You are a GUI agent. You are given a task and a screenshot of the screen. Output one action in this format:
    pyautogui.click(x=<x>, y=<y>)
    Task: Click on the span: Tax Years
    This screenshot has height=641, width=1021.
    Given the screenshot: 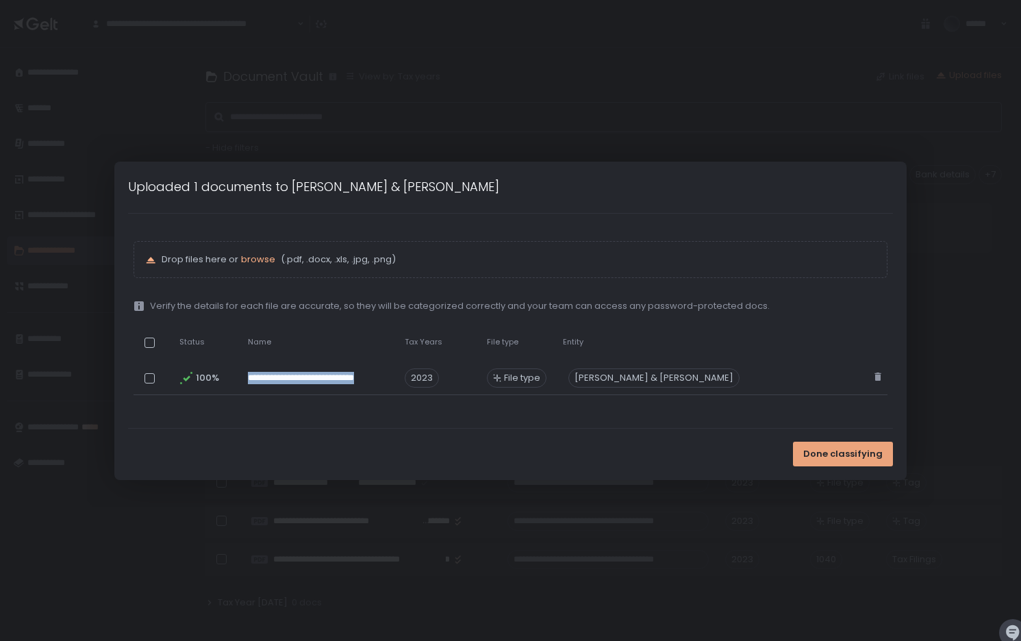 What is the action you would take?
    pyautogui.click(x=423, y=342)
    